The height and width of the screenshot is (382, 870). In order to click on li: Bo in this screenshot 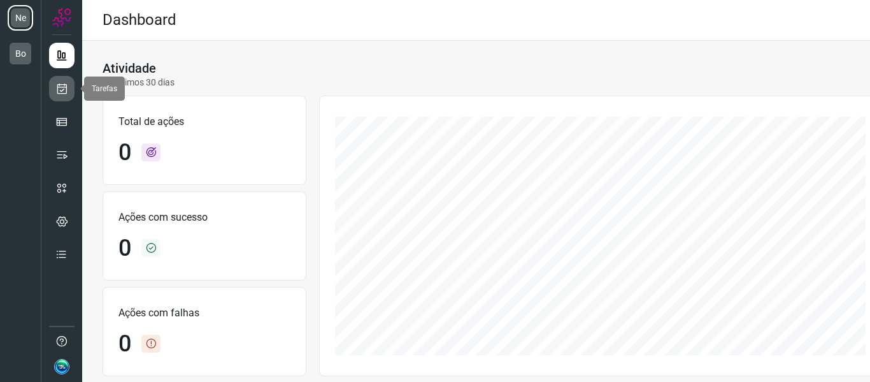, I will do `click(20, 54)`.